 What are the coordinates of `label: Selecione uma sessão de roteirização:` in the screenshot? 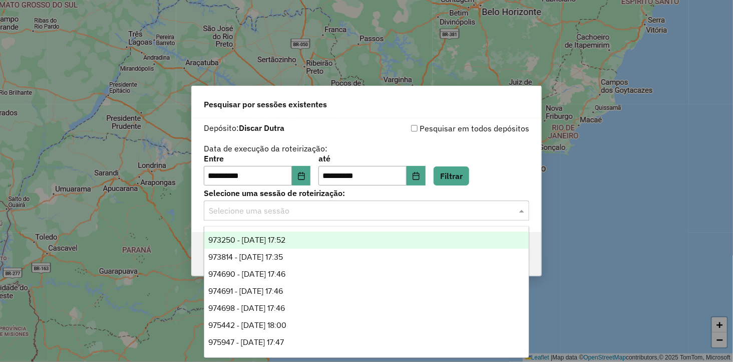 It's located at (367, 193).